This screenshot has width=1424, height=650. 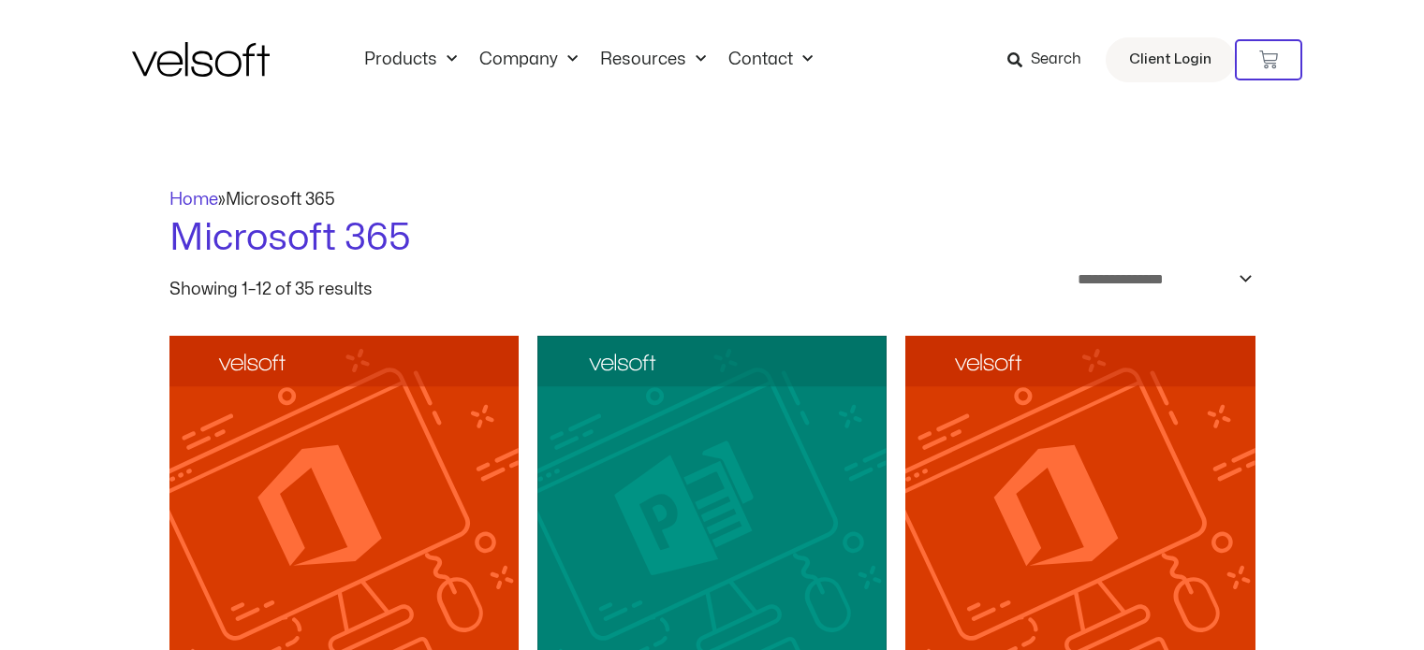 I want to click on a: Search, so click(x=1050, y=60).